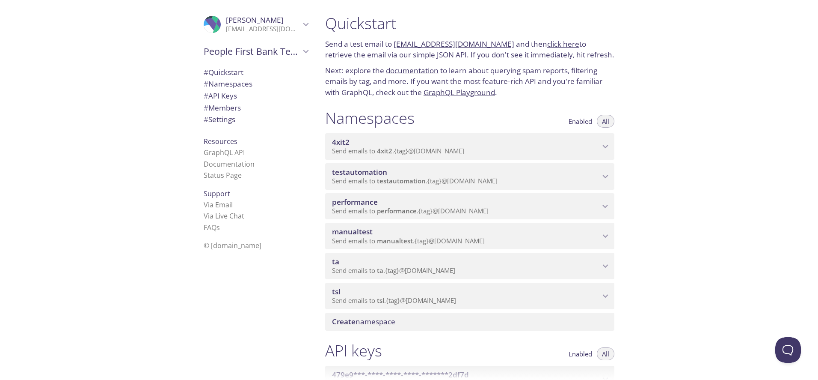 The image size is (818, 380). What do you see at coordinates (470, 146) in the screenshot?
I see `div: 4xit2 namespace` at bounding box center [470, 146].